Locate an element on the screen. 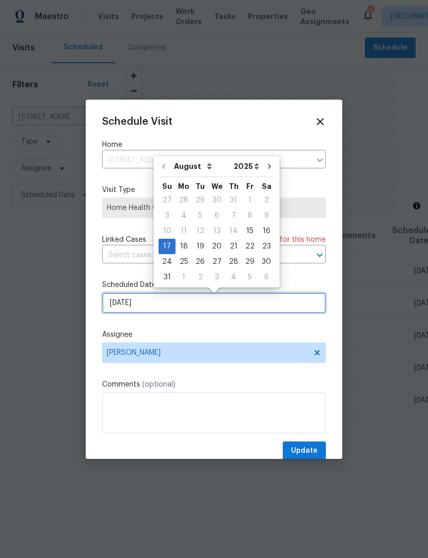  div: 7 is located at coordinates (234, 216).